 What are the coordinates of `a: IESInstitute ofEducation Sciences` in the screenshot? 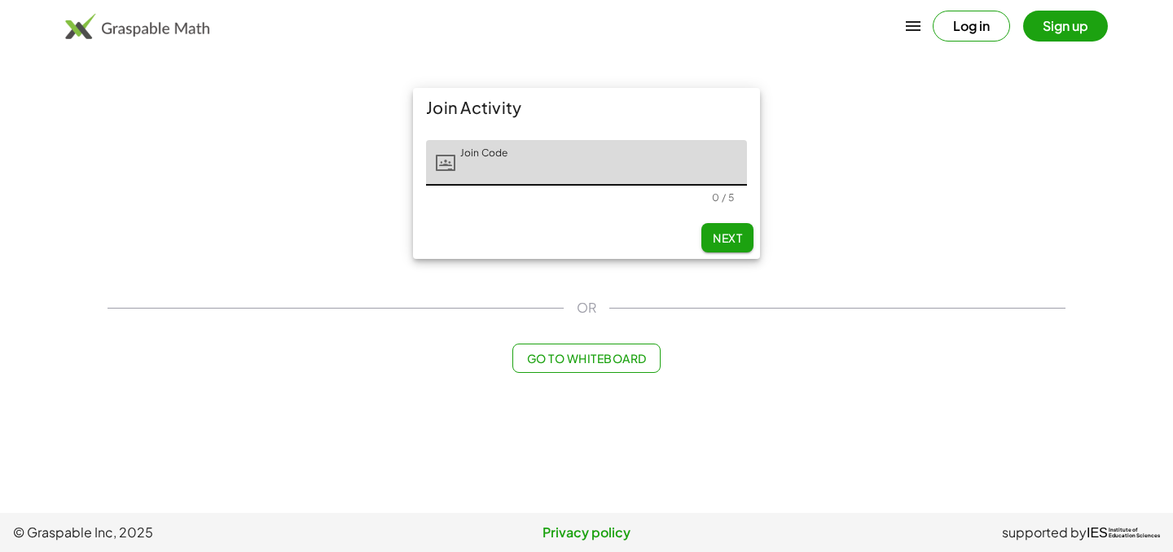 It's located at (1124, 533).